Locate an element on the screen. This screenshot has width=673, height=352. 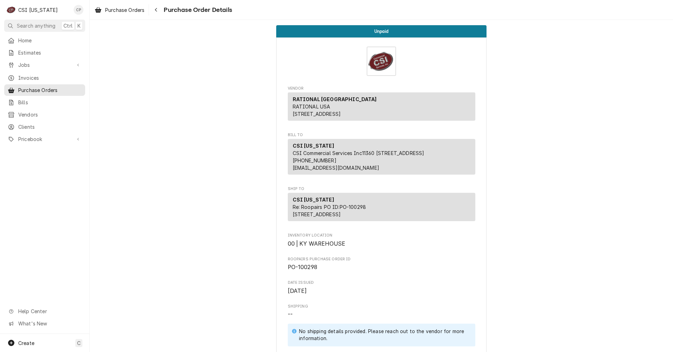
div: Status is located at coordinates (381, 31).